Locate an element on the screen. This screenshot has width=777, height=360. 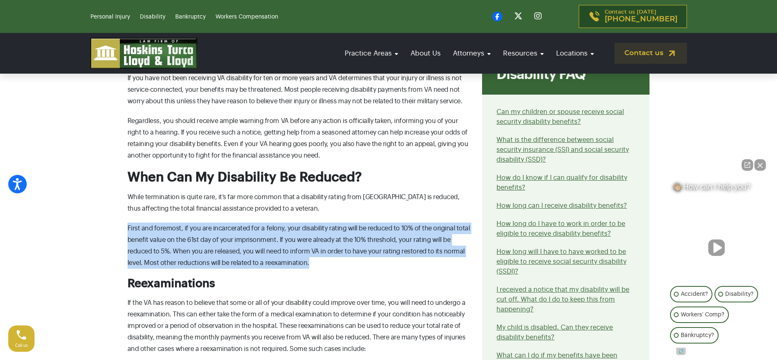
div: 👋🏼 How can I help you? is located at coordinates (716, 189).